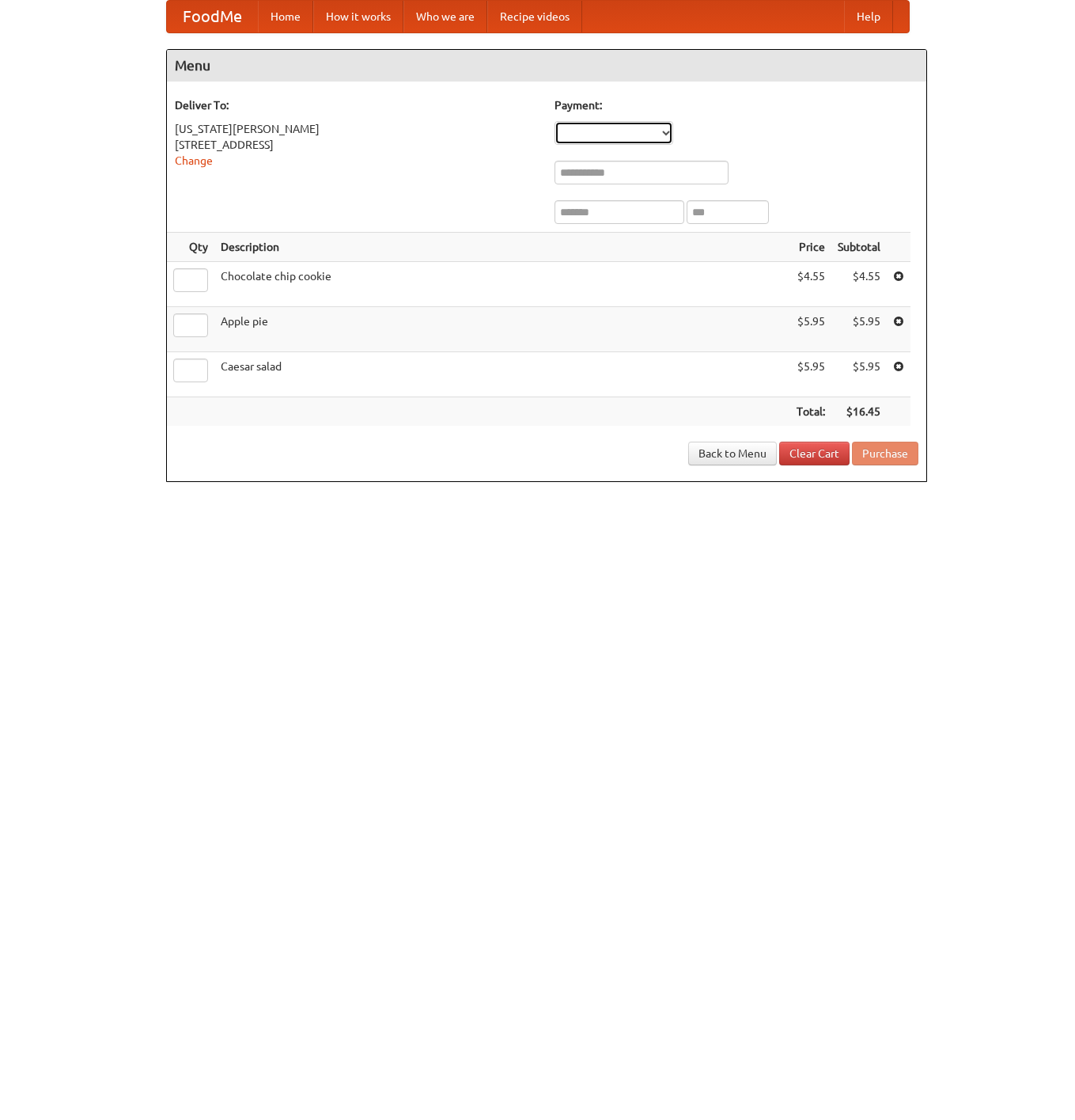 The image size is (1075, 1120). What do you see at coordinates (811, 247) in the screenshot?
I see `th: Price` at bounding box center [811, 247].